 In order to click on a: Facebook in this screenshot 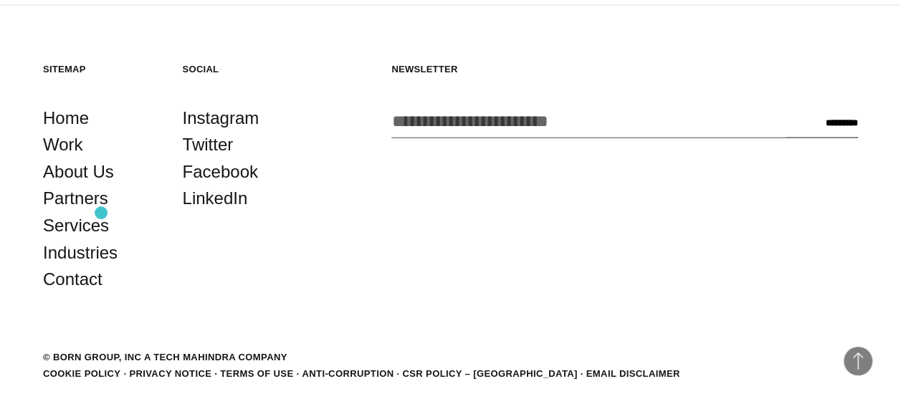, I will do `click(220, 172)`.